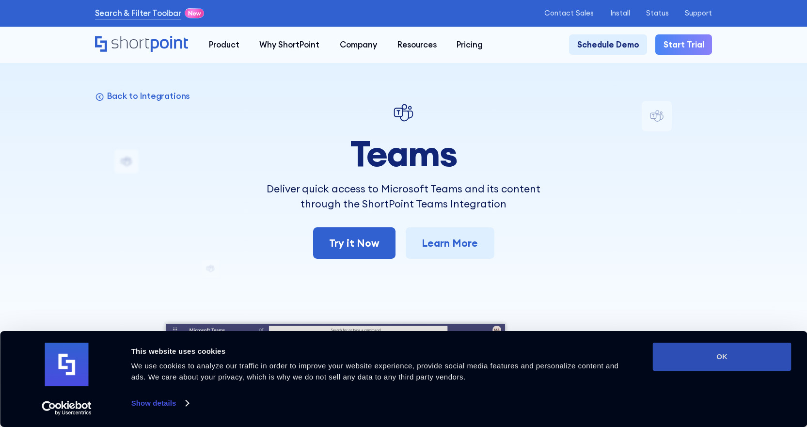  Describe the element at coordinates (224, 45) in the screenshot. I see `a: Product` at that location.